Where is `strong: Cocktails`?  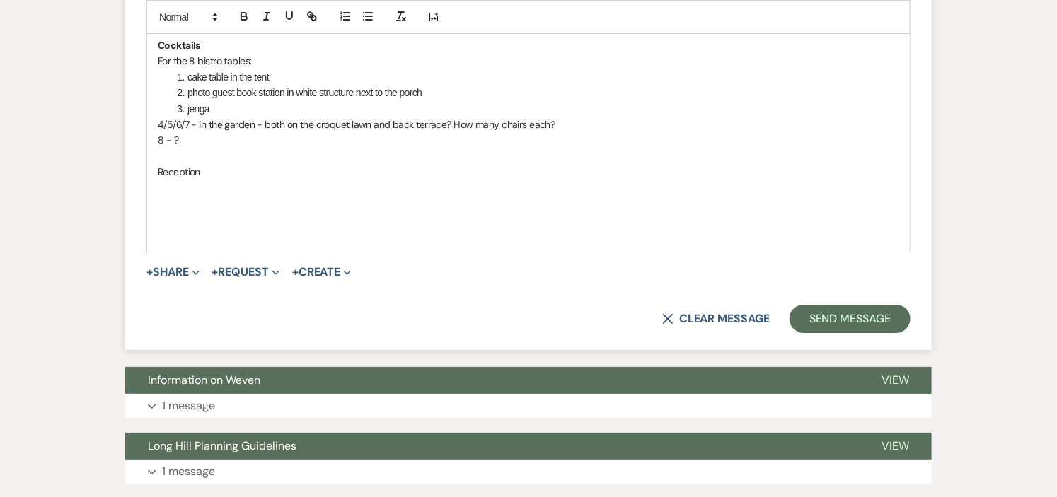 strong: Cocktails is located at coordinates (179, 45).